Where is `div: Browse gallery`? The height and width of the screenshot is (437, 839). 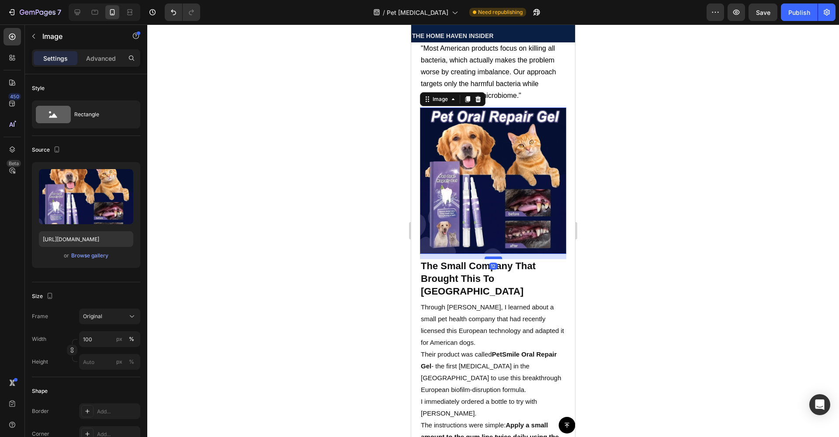 div: Browse gallery is located at coordinates (90, 256).